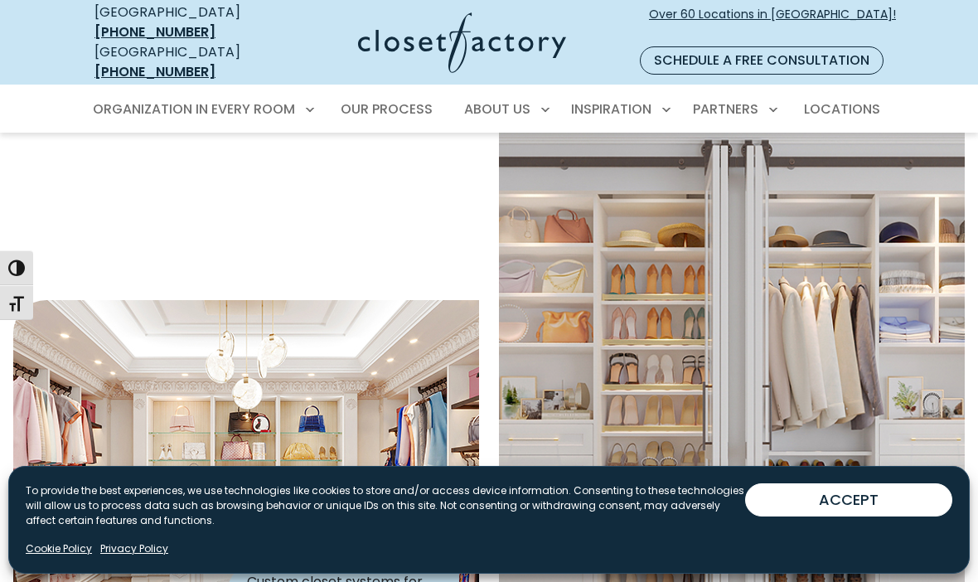 The image size is (978, 582). I want to click on img: Closet Factory Logo, so click(462, 42).